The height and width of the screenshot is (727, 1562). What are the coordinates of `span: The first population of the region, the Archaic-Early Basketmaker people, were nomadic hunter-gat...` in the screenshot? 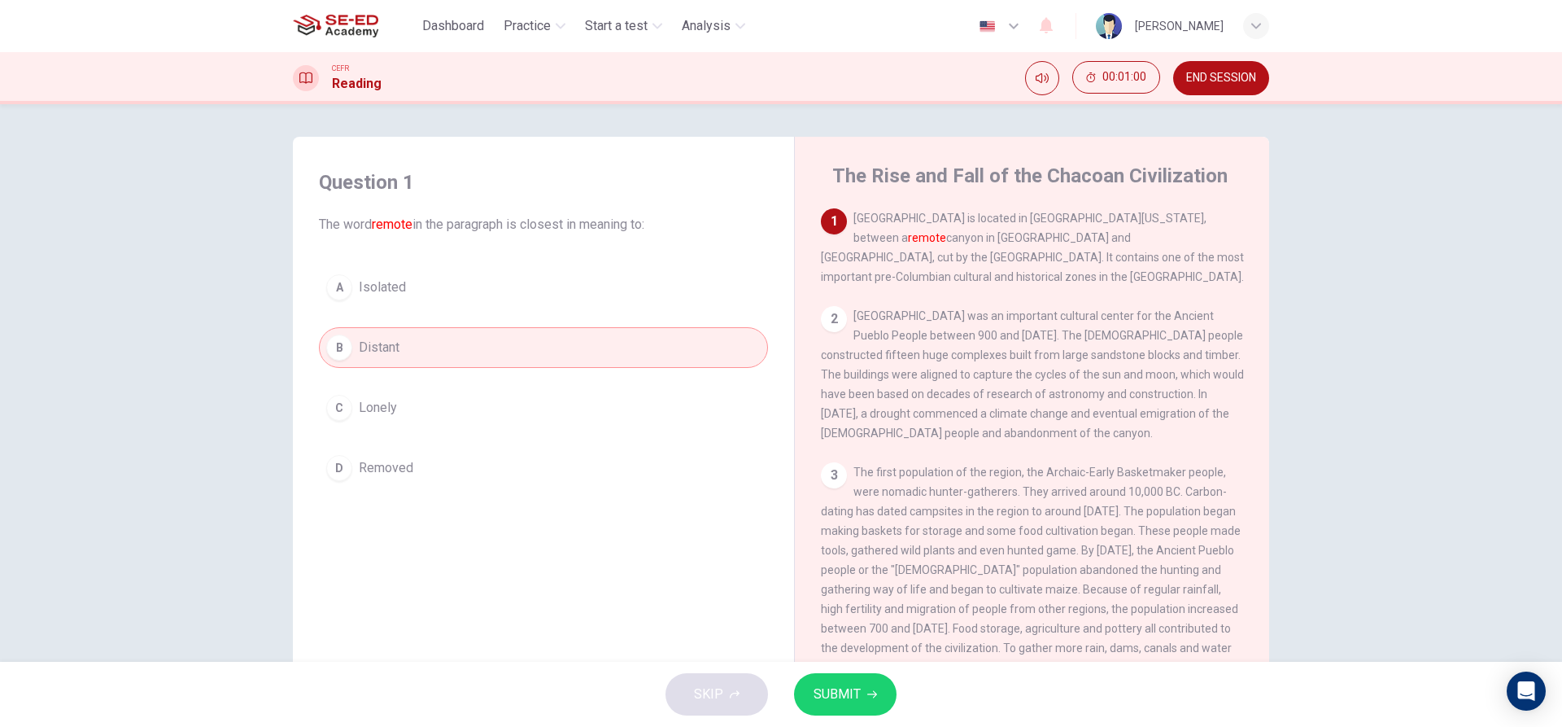 It's located at (1031, 570).